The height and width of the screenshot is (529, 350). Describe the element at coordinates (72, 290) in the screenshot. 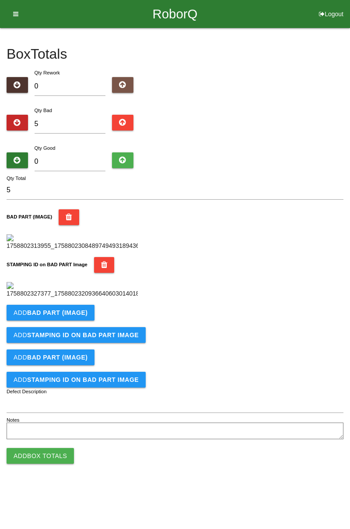

I see `img: 1758802327377_1758802320936640603014018057205.jpg` at that location.